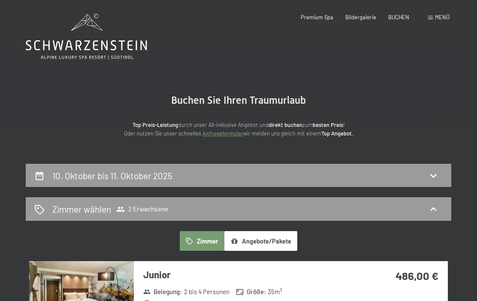  What do you see at coordinates (417, 275) in the screenshot?
I see `strong: 486,00 €` at bounding box center [417, 275].